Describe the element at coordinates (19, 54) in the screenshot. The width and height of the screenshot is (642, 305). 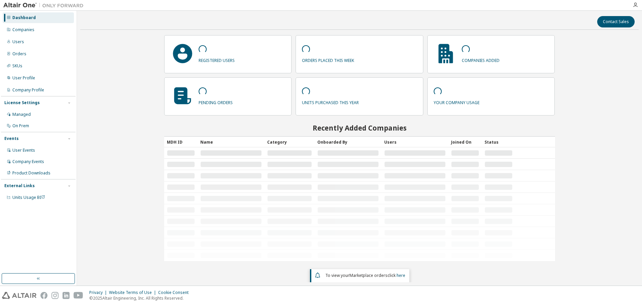
I see `div: Orders` at that location.